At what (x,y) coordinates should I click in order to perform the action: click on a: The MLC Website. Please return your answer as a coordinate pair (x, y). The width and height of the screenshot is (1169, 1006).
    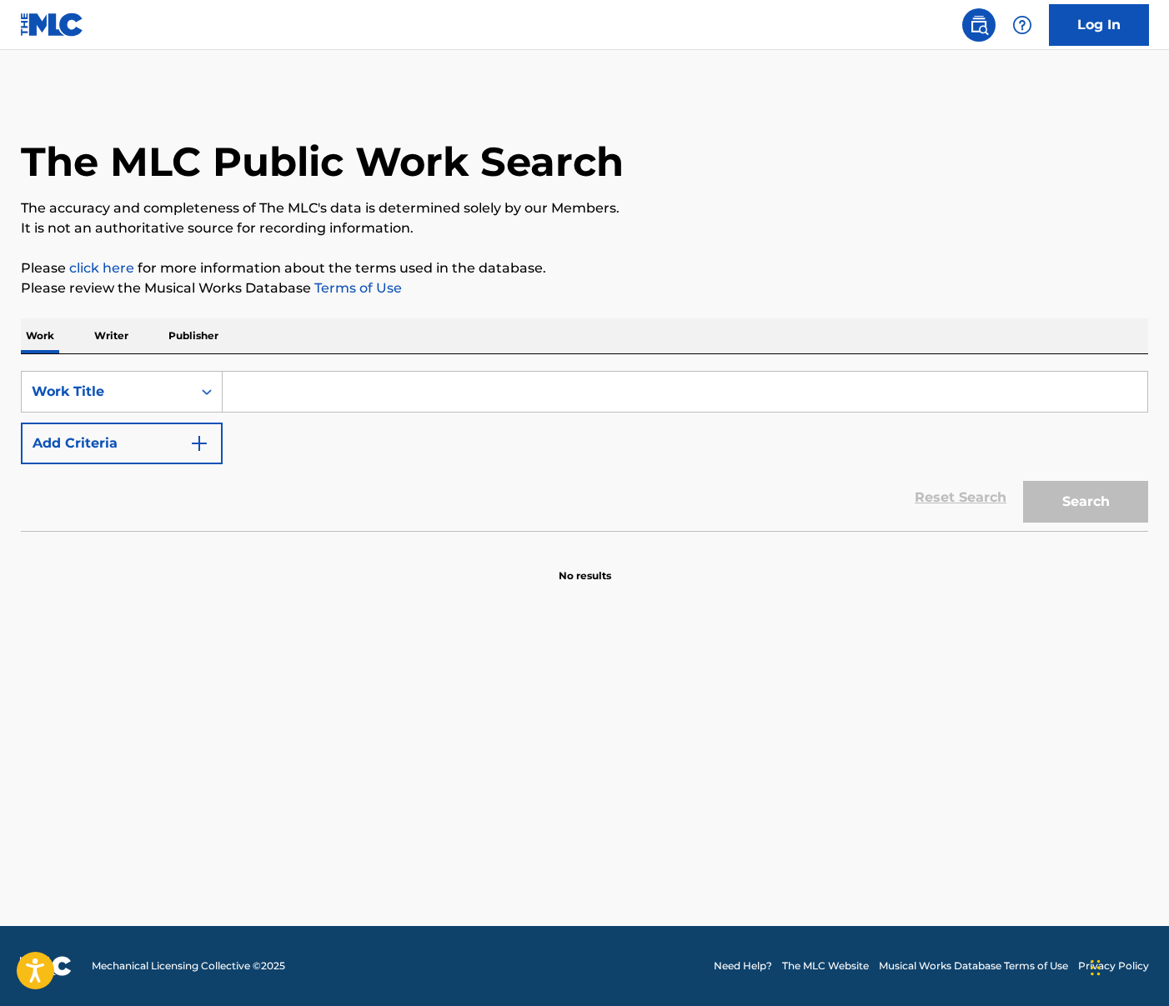
    Looking at the image, I should click on (825, 966).